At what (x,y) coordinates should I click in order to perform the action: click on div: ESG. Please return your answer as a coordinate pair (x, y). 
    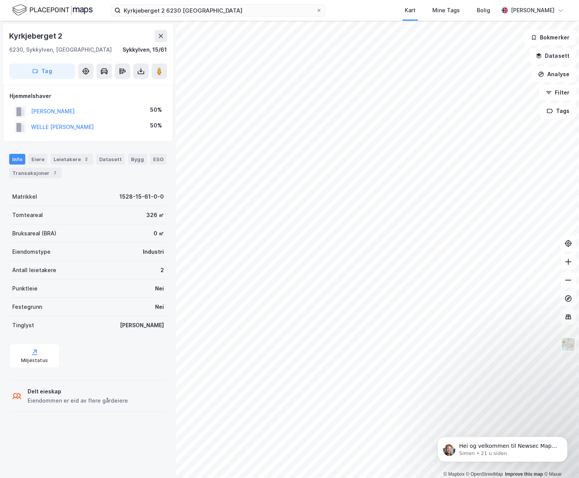
    Looking at the image, I should click on (158, 159).